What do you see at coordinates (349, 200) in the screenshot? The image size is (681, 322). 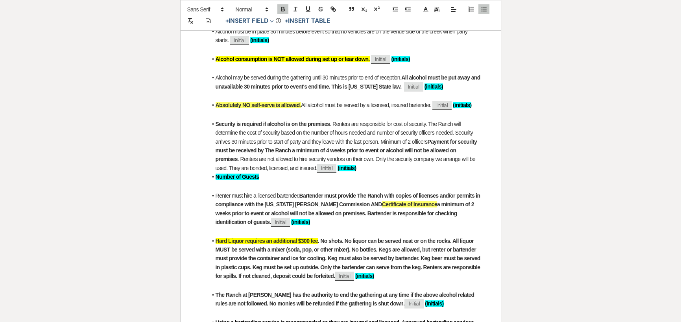 I see `strong: Bartender must provide The Ranch with copies of licenses and/or permits in compliance with the [U...` at bounding box center [349, 200].